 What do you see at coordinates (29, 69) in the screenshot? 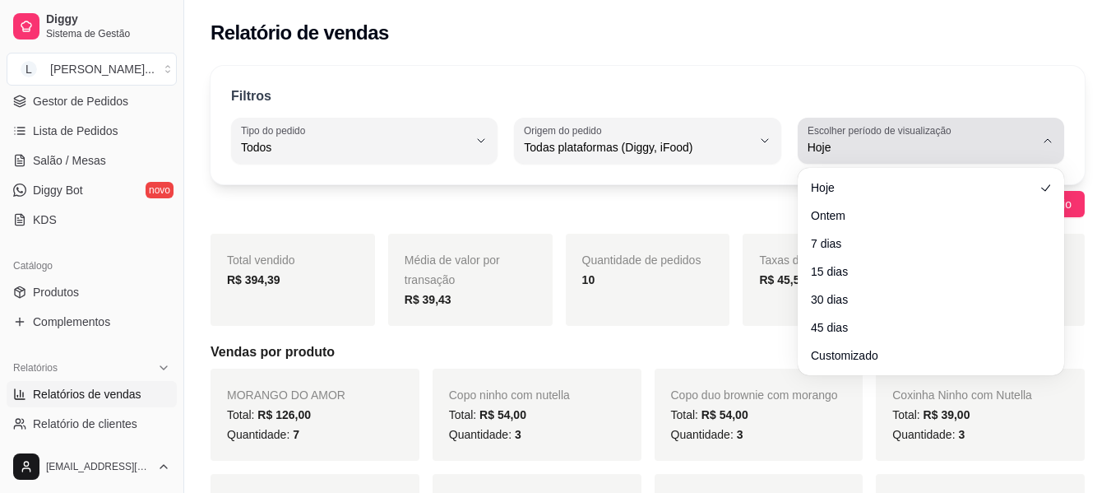
I see `span: L` at bounding box center [29, 69].